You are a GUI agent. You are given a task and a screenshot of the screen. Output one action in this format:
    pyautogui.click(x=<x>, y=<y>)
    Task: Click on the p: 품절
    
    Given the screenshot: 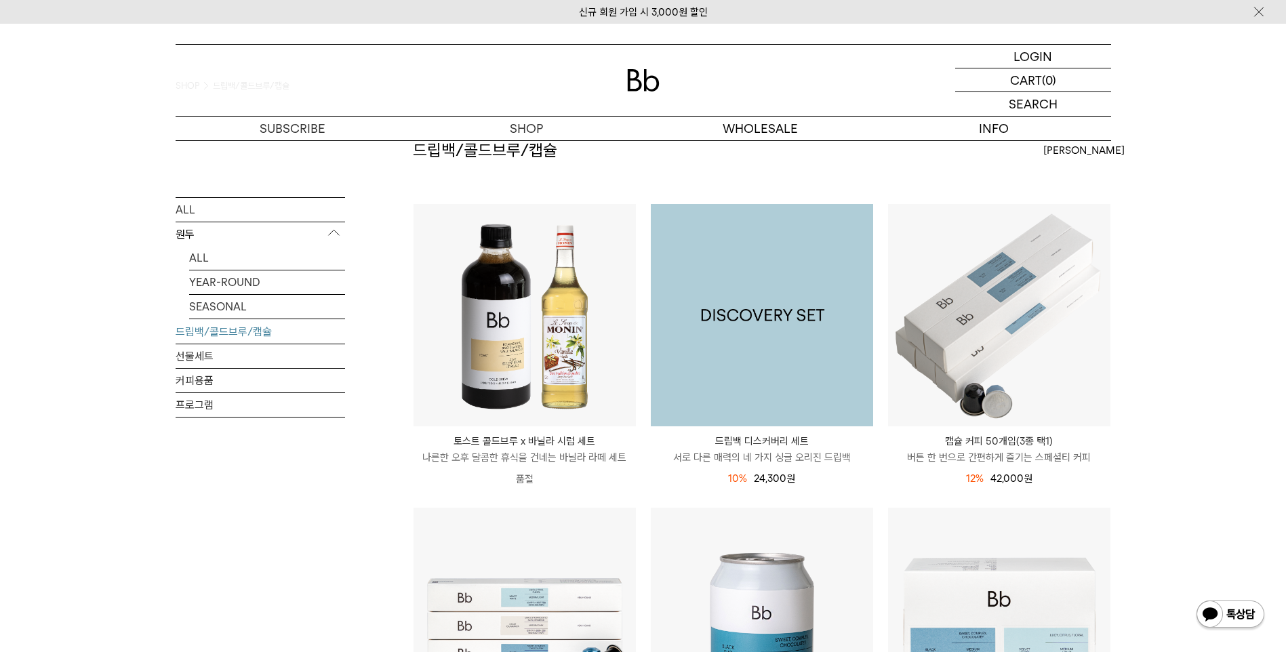 What is the action you would take?
    pyautogui.click(x=525, y=479)
    